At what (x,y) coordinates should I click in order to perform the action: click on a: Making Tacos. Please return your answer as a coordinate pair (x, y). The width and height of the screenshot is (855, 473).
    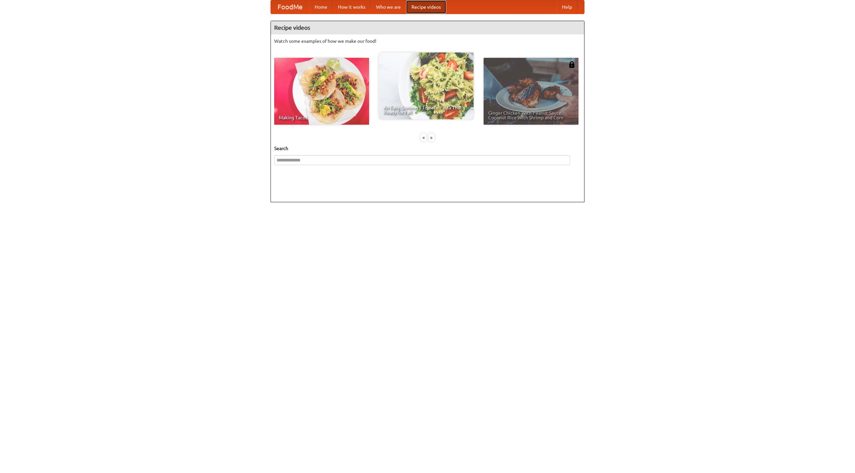
    Looking at the image, I should click on (322, 91).